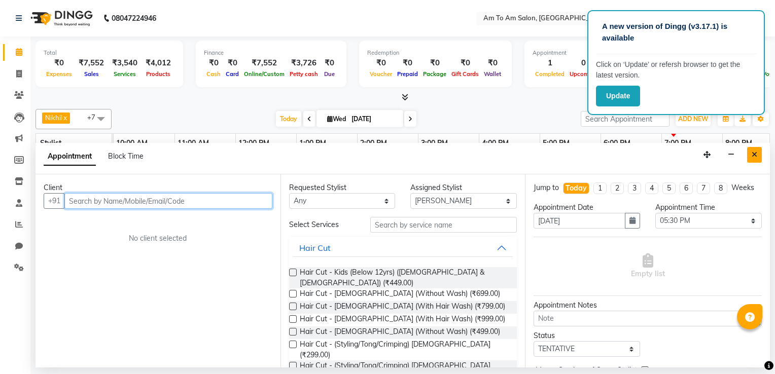 This screenshot has width=775, height=374. What do you see at coordinates (652, 188) in the screenshot?
I see `li: 4` at bounding box center [652, 188].